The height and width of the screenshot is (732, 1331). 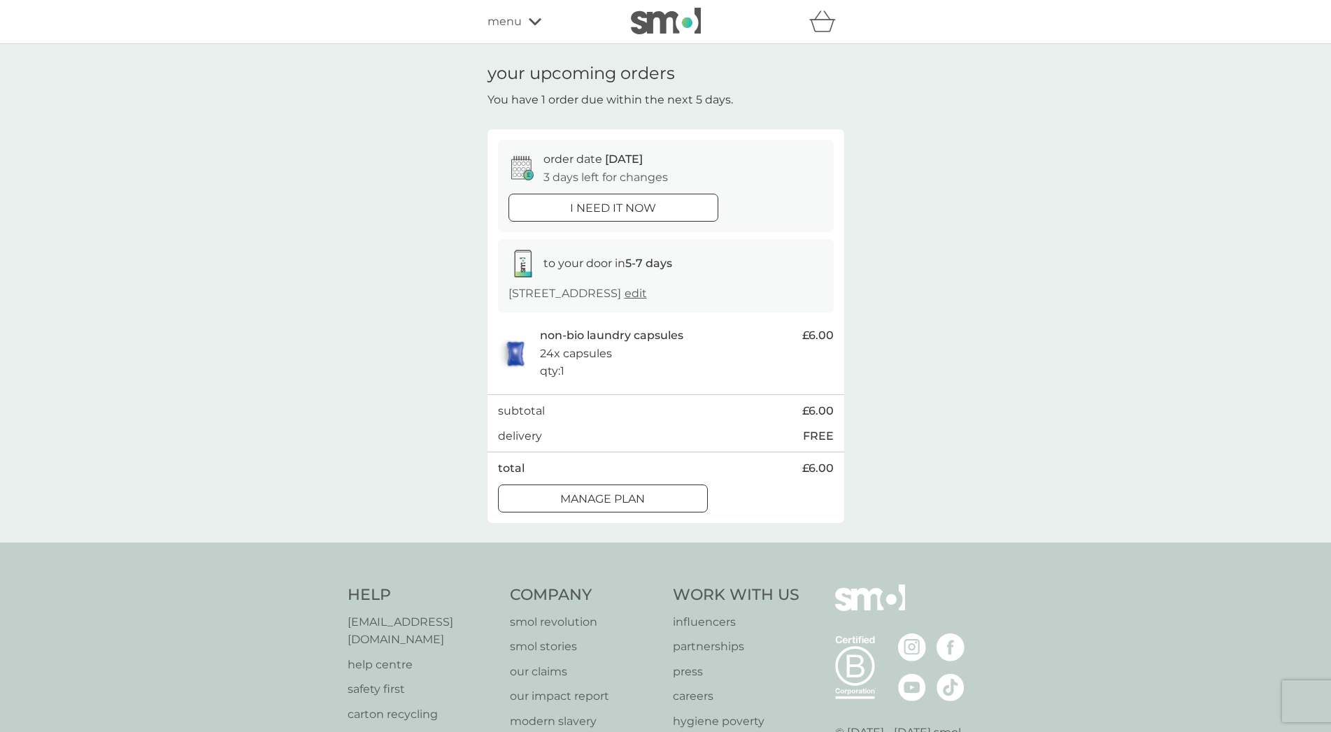 What do you see at coordinates (504, 22) in the screenshot?
I see `span: menu` at bounding box center [504, 22].